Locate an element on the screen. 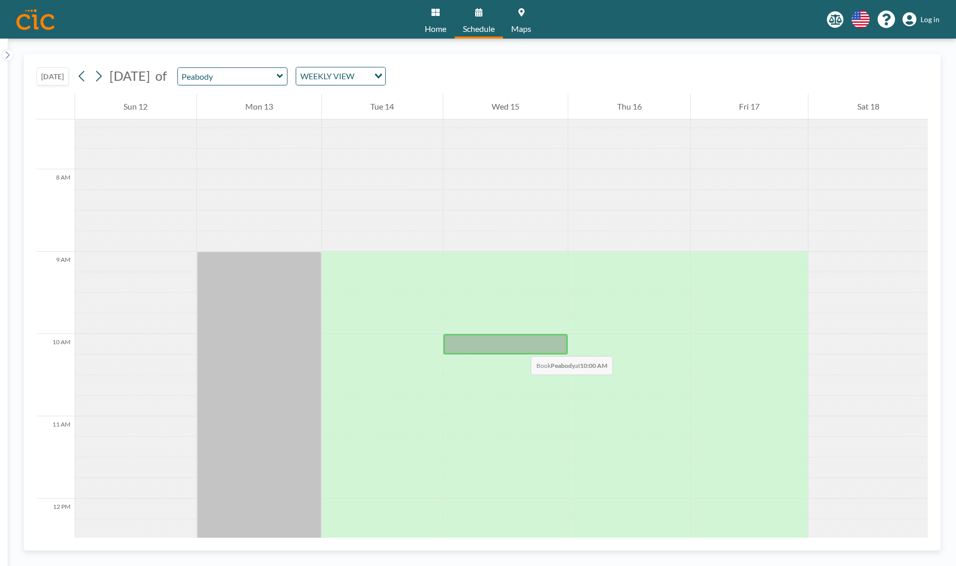 Image resolution: width=956 pixels, height=566 pixels. div: Wed 15 is located at coordinates (506, 106).